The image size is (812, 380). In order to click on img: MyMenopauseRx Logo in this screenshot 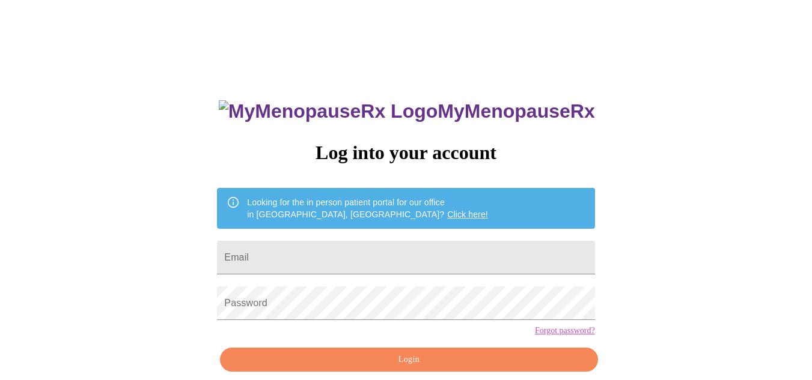, I will do `click(328, 111)`.